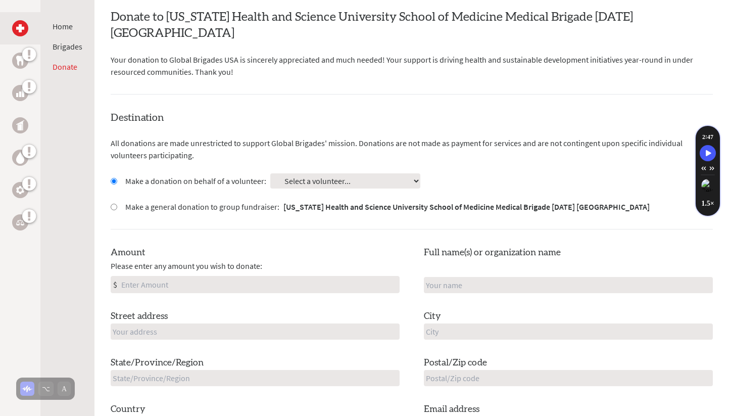  I want to click on input: State/Province/Region, so click(255, 378).